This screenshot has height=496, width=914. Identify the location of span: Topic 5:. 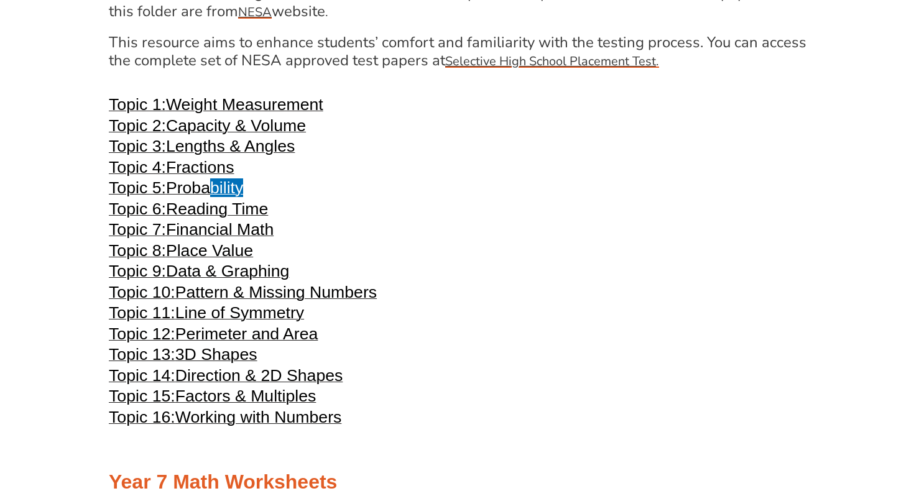
(137, 188).